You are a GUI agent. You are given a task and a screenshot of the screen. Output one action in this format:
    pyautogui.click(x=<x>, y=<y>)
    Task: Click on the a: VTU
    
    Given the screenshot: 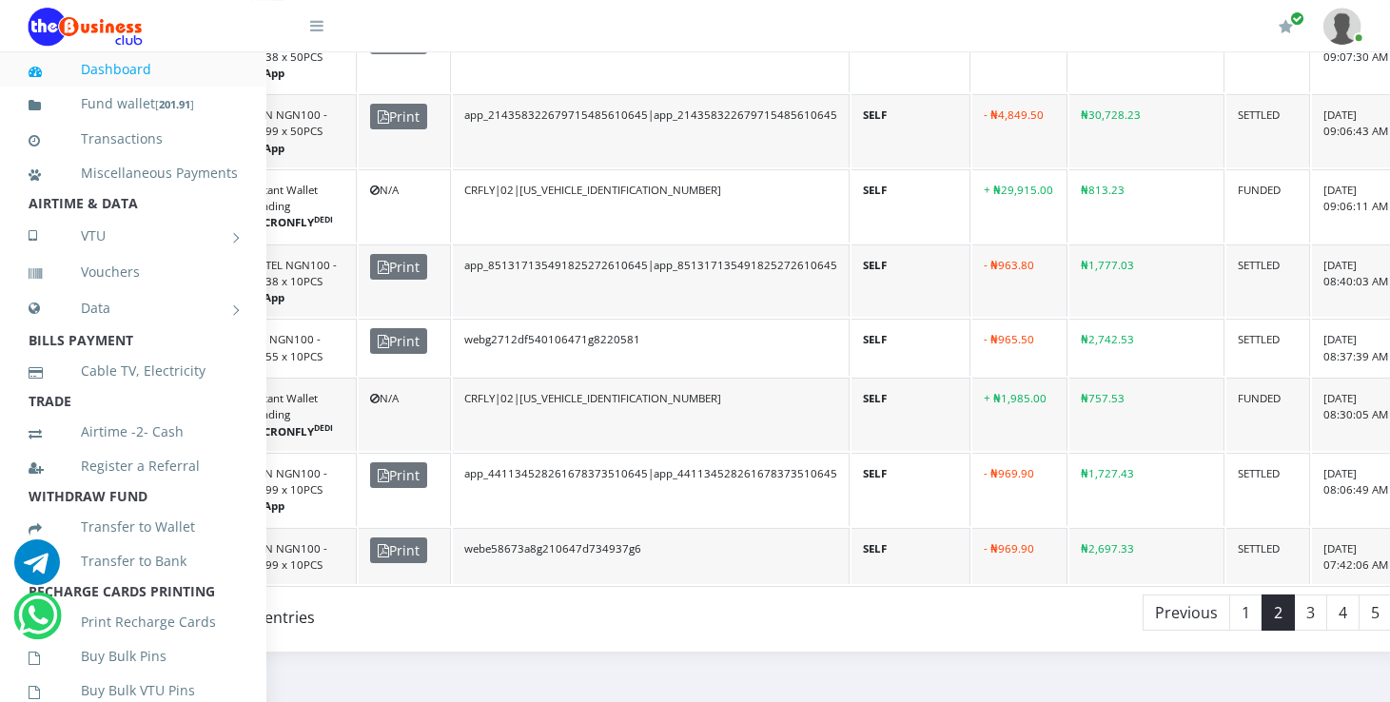 What is the action you would take?
    pyautogui.click(x=133, y=236)
    